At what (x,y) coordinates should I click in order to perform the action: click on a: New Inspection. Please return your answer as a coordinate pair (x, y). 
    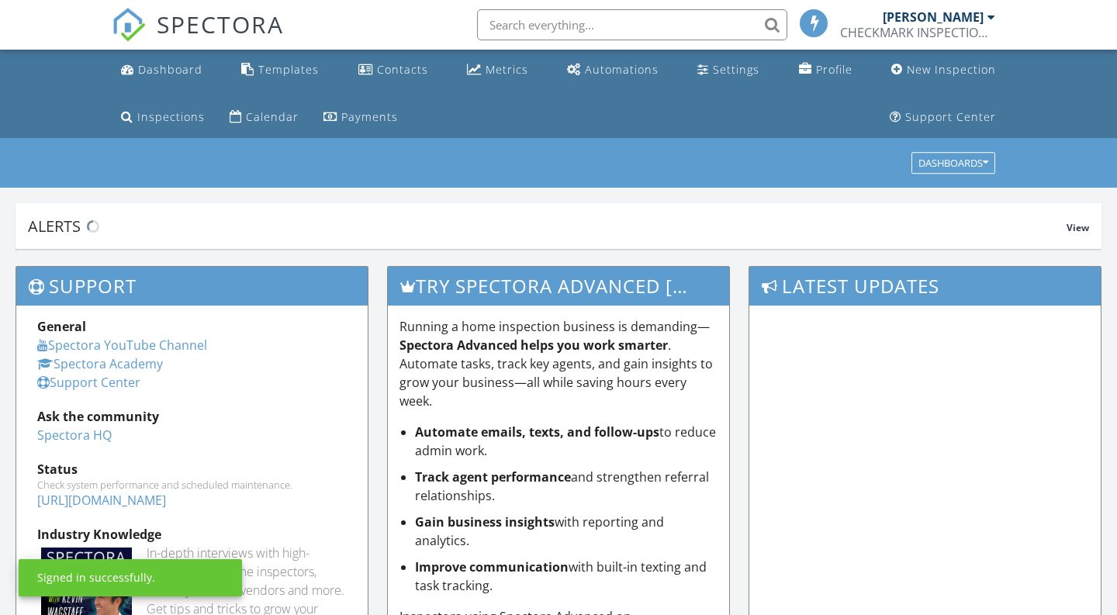
    Looking at the image, I should click on (944, 70).